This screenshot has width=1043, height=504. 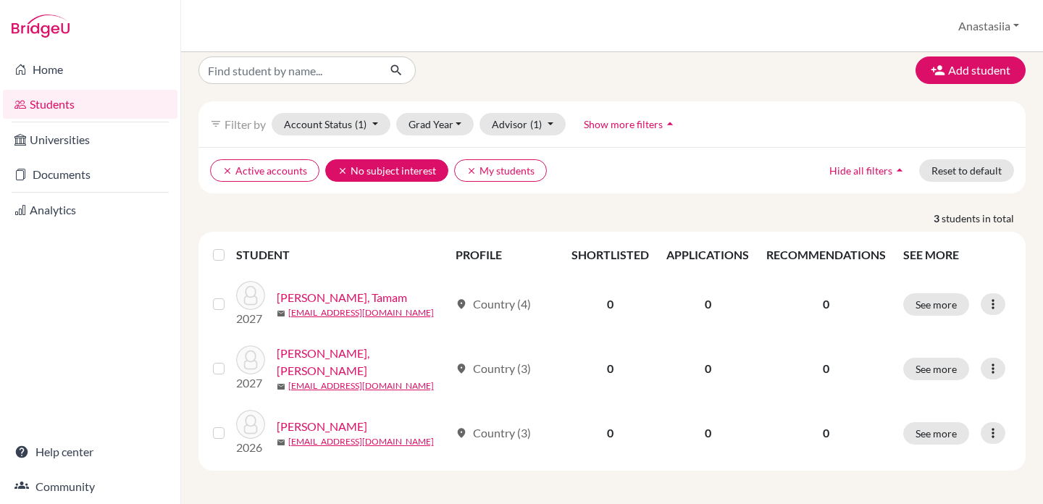 What do you see at coordinates (387, 170) in the screenshot?
I see `button: clearNo subject interest` at bounding box center [387, 170].